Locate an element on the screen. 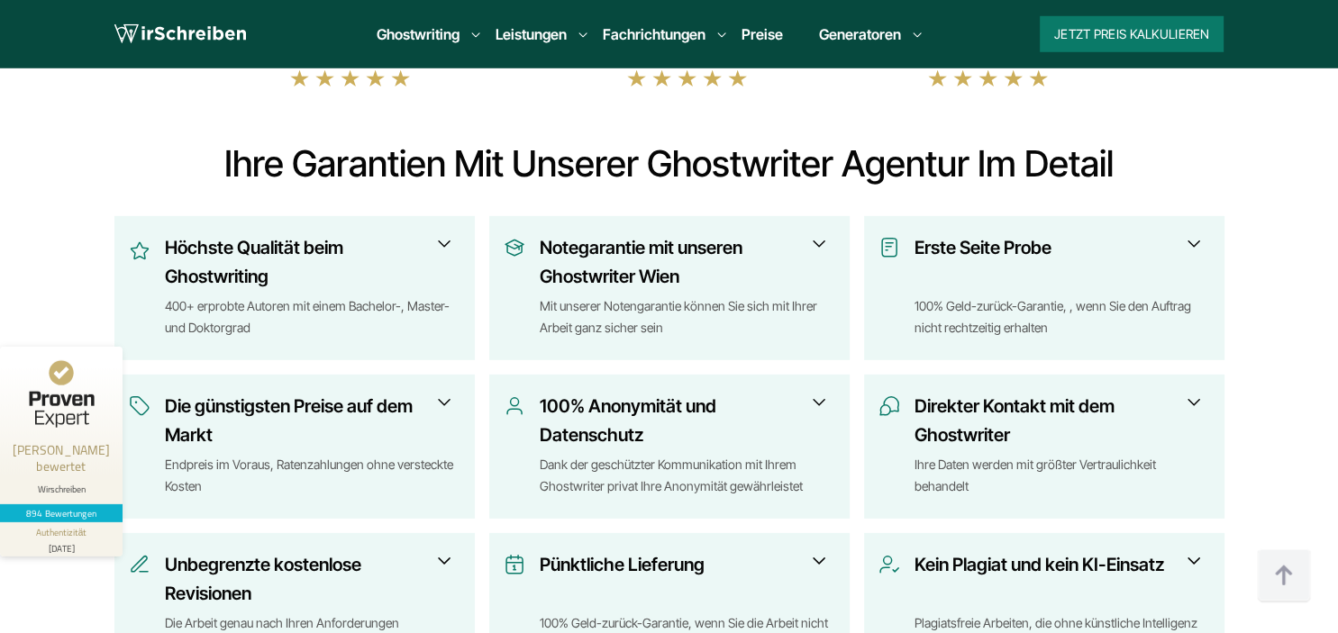  div: Ihre Daten werden mit größter Vertraulichkeit behandelt is located at coordinates (1062, 476).